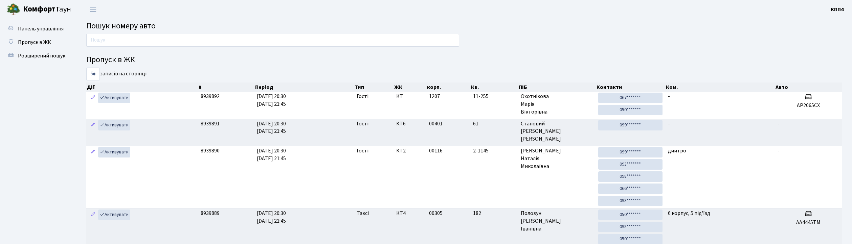 Image resolution: width=852 pixels, height=244 pixels. What do you see at coordinates (39, 9) in the screenshot?
I see `b: Комфорт` at bounding box center [39, 9].